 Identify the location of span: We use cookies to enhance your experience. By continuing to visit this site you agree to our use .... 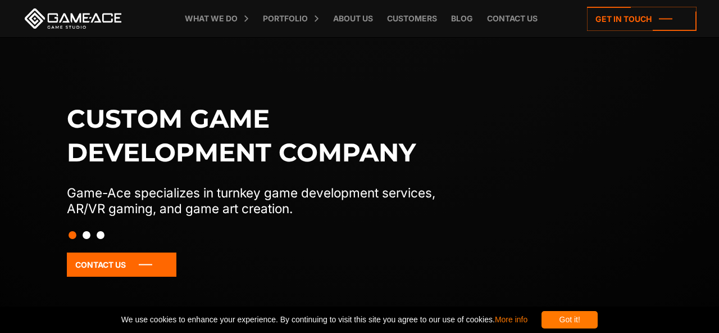
(324, 319).